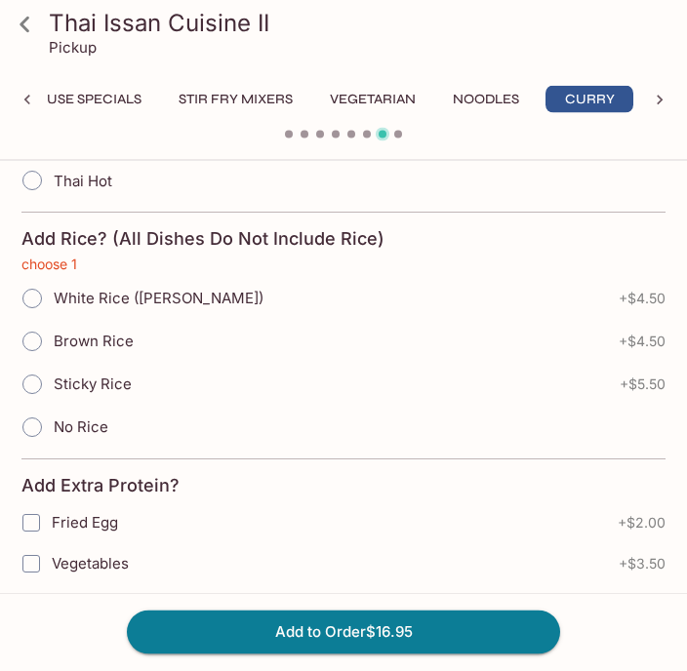 This screenshot has height=671, width=687. I want to click on span: + $5.50, so click(642, 385).